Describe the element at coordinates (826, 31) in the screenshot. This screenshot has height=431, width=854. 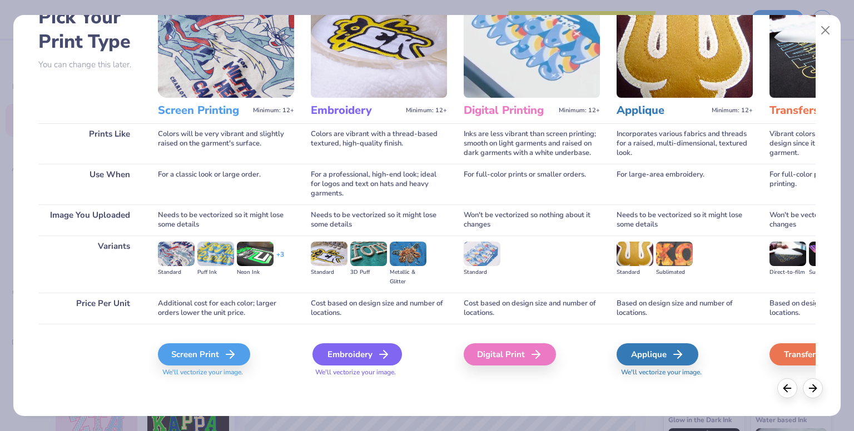
I see `button: Close` at that location.